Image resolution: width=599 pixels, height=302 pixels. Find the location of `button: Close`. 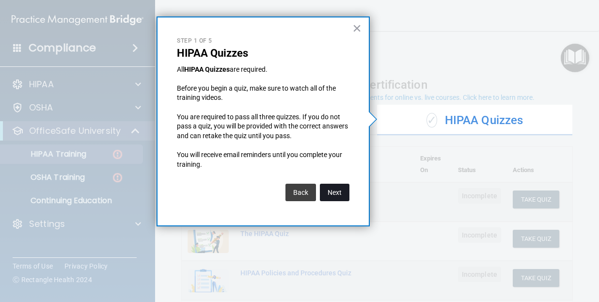

button: Close is located at coordinates (356, 28).